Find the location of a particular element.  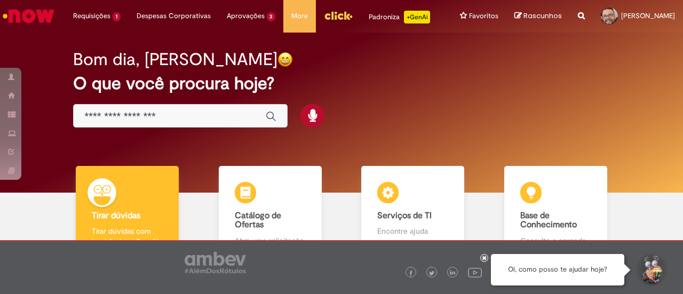

span: 3 is located at coordinates (271, 17).